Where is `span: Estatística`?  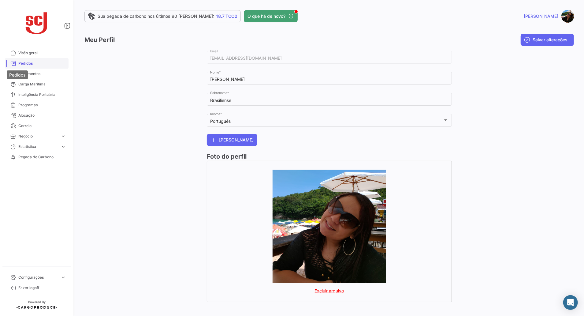 span: Estatística is located at coordinates (38, 147).